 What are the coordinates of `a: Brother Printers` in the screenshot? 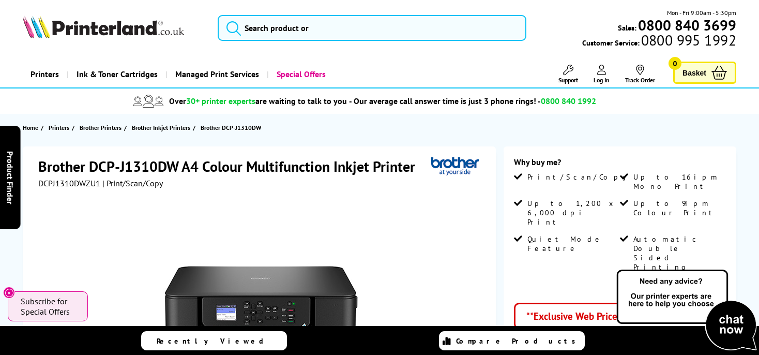 It's located at (102, 127).